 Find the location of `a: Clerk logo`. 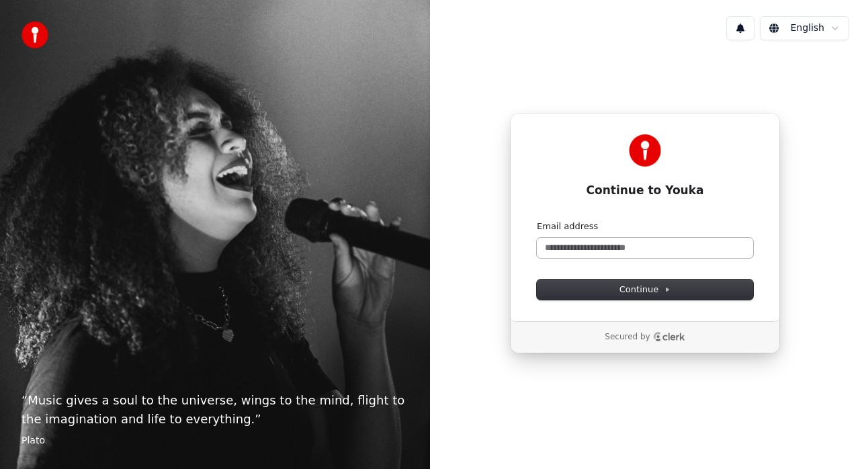

a: Clerk logo is located at coordinates (669, 337).